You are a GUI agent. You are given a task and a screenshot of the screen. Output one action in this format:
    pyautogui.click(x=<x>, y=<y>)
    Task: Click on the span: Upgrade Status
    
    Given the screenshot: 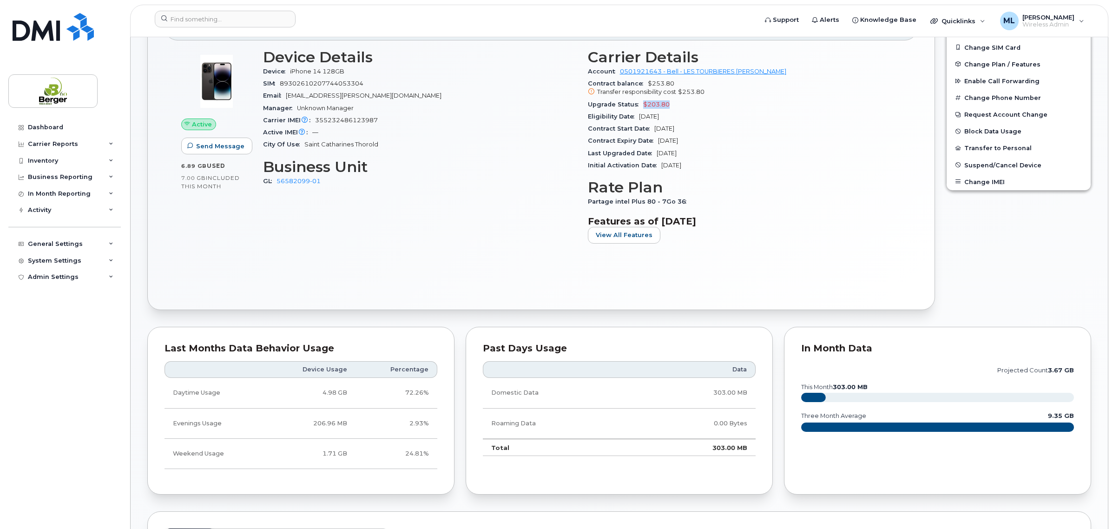 What is the action you would take?
    pyautogui.click(x=615, y=104)
    